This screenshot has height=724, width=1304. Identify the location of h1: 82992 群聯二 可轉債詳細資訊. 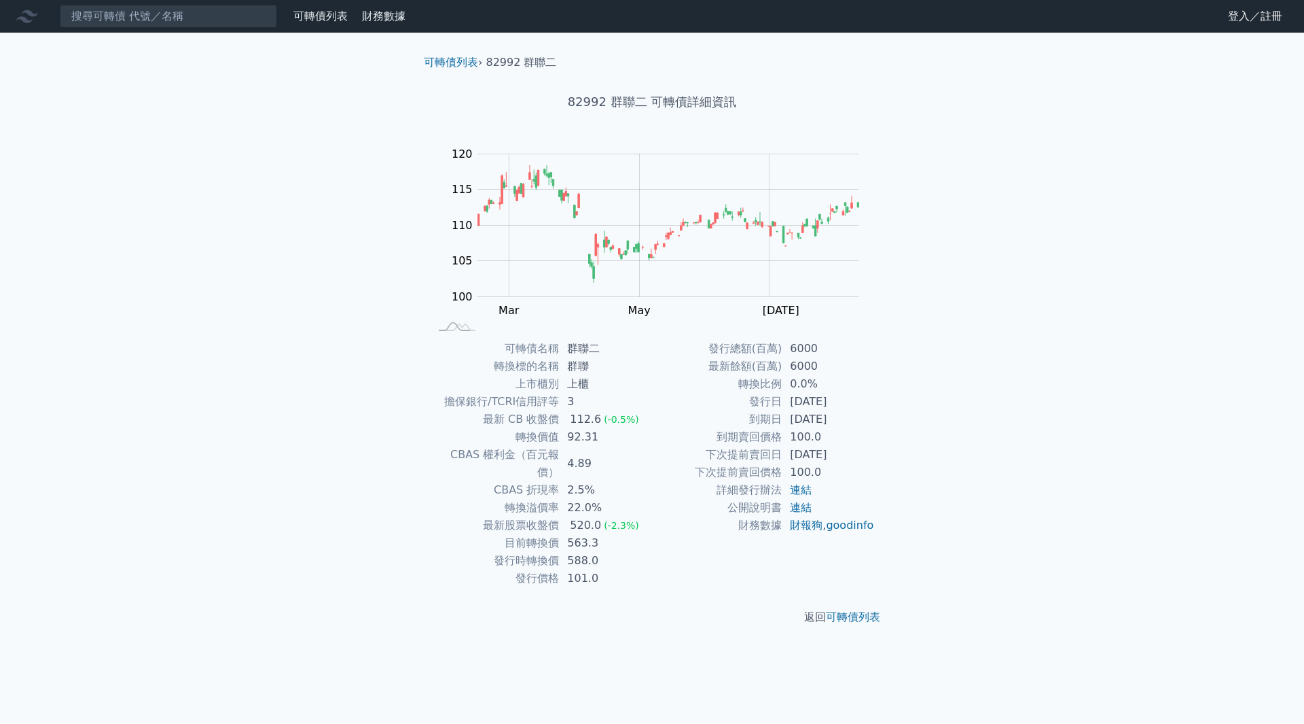
(652, 102).